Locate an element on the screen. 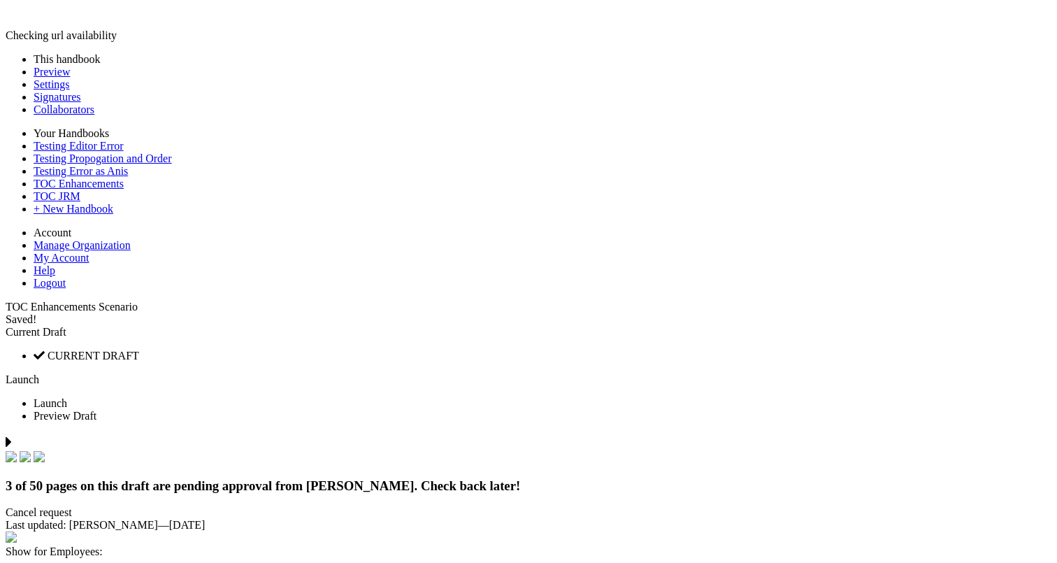 The image size is (1057, 563). span: 3 of 50 pages is located at coordinates (41, 485).